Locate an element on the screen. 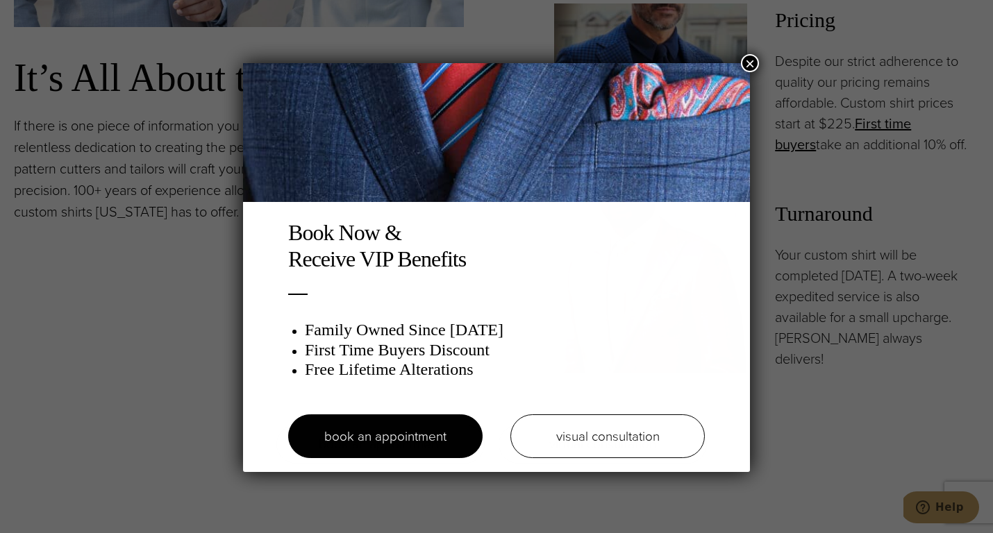  a: book an appointment is located at coordinates (385, 436).